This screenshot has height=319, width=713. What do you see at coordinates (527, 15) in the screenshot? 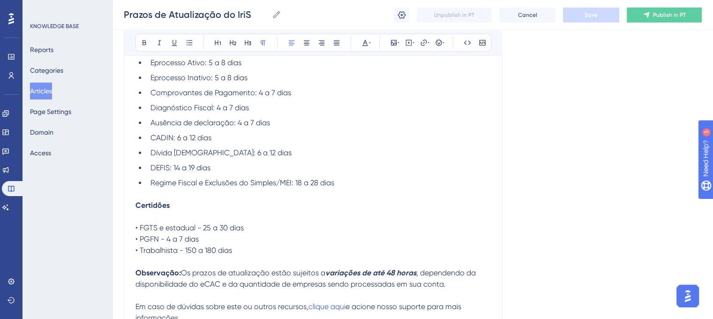
I see `button: Cancel` at bounding box center [527, 15].